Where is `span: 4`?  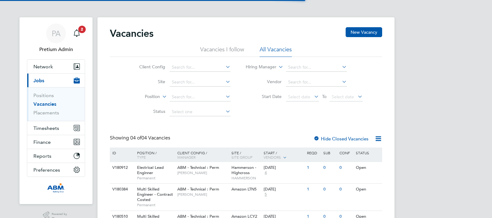 span: 4 is located at coordinates (266, 173).